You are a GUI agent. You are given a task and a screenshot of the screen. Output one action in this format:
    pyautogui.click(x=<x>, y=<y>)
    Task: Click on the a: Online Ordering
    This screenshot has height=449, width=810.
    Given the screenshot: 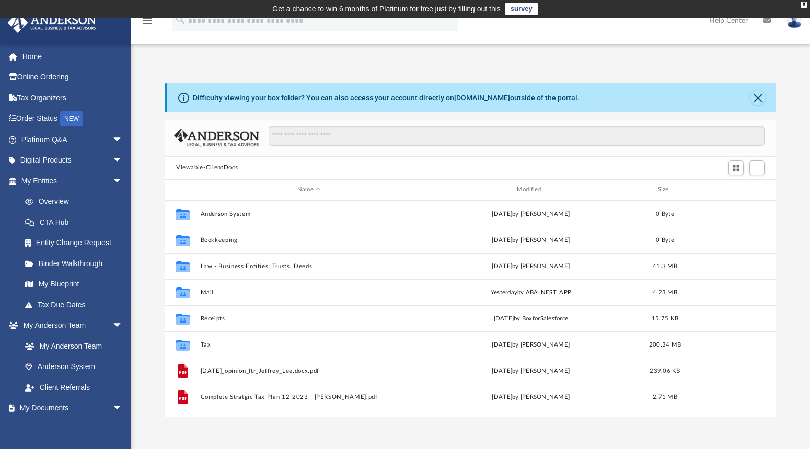 What is the action you would take?
    pyautogui.click(x=73, y=77)
    